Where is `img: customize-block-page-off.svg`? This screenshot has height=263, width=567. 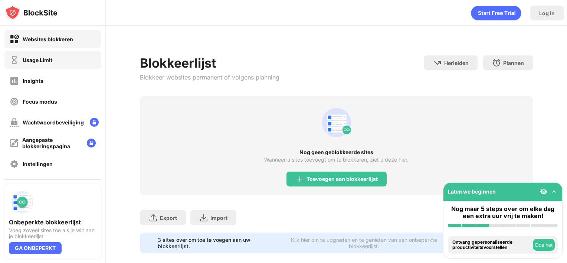
img: customize-block-page-off.svg is located at coordinates (14, 143).